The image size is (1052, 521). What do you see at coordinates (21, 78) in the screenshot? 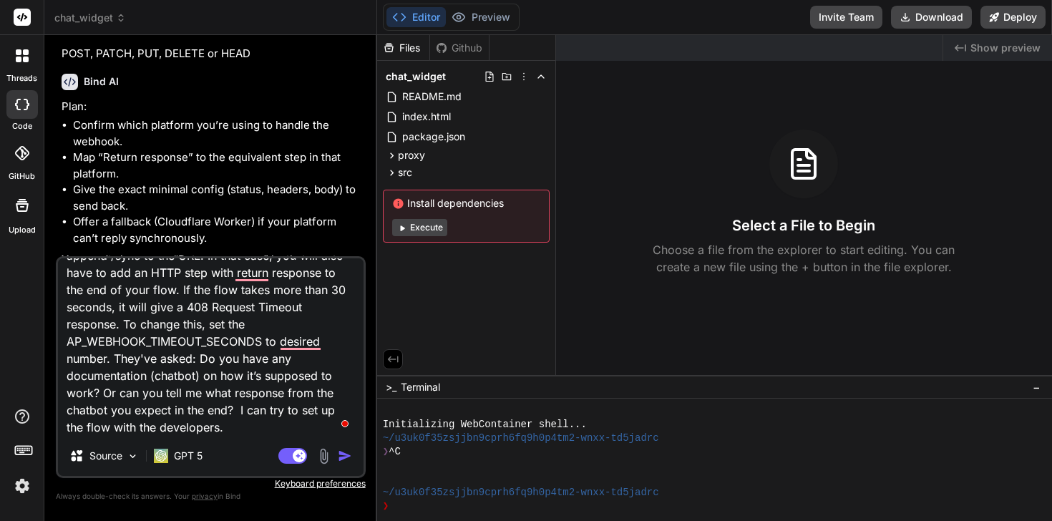
I see `label: threads` at bounding box center [21, 78].